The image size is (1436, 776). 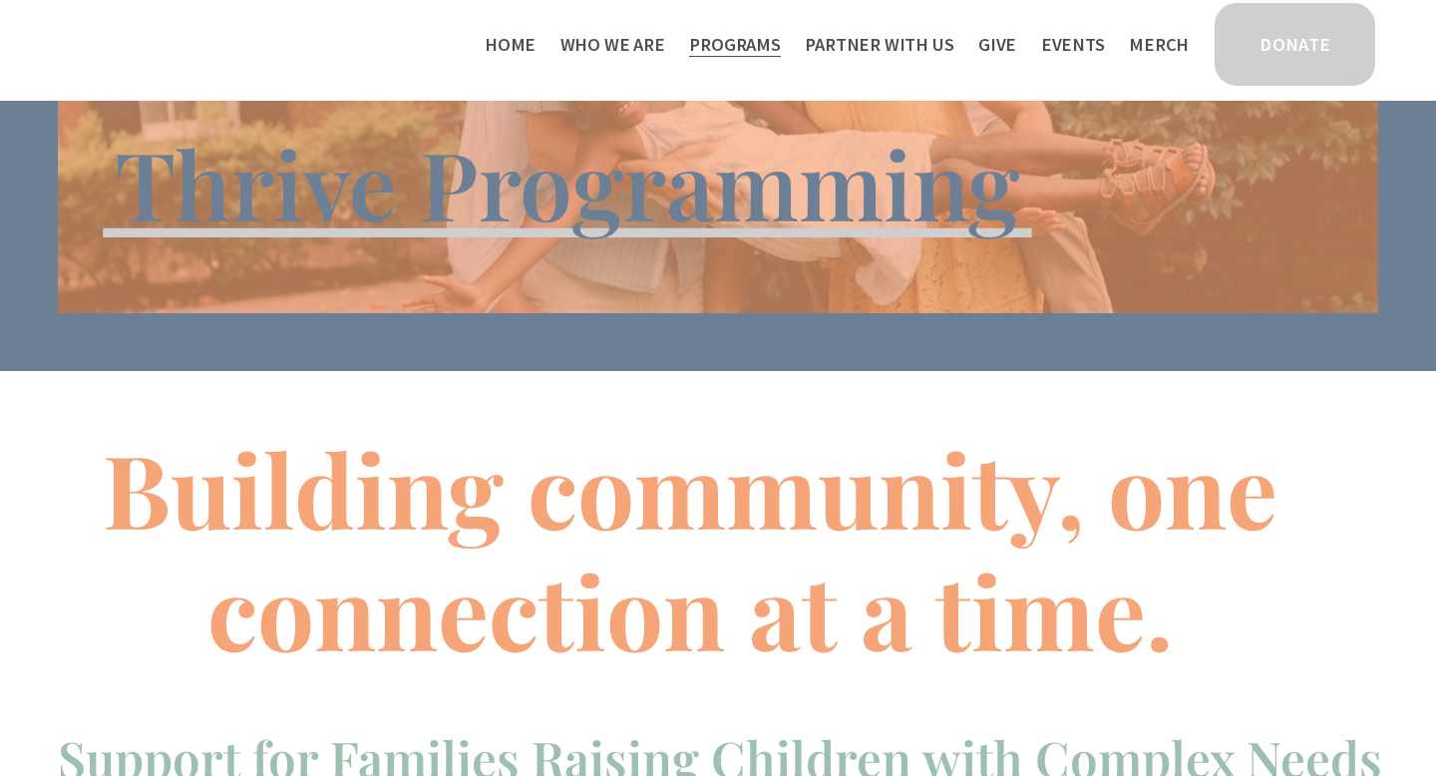 I want to click on span: Thrive Programming, so click(x=566, y=182).